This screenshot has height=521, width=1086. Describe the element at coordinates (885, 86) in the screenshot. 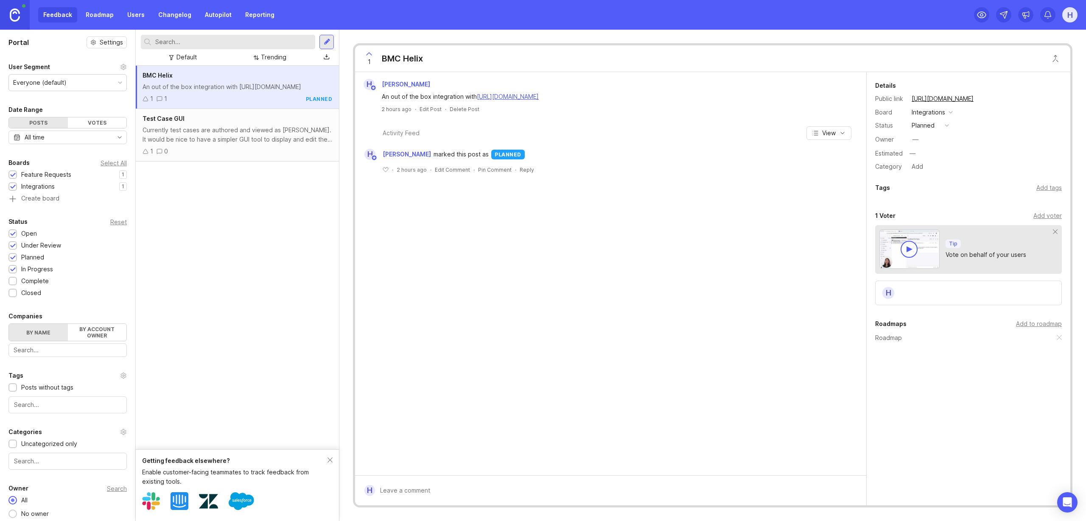

I see `div: Details` at that location.